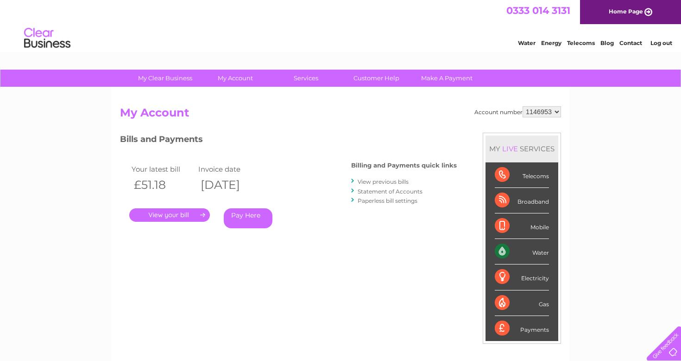  I want to click on div: Mobile, so click(522, 226).